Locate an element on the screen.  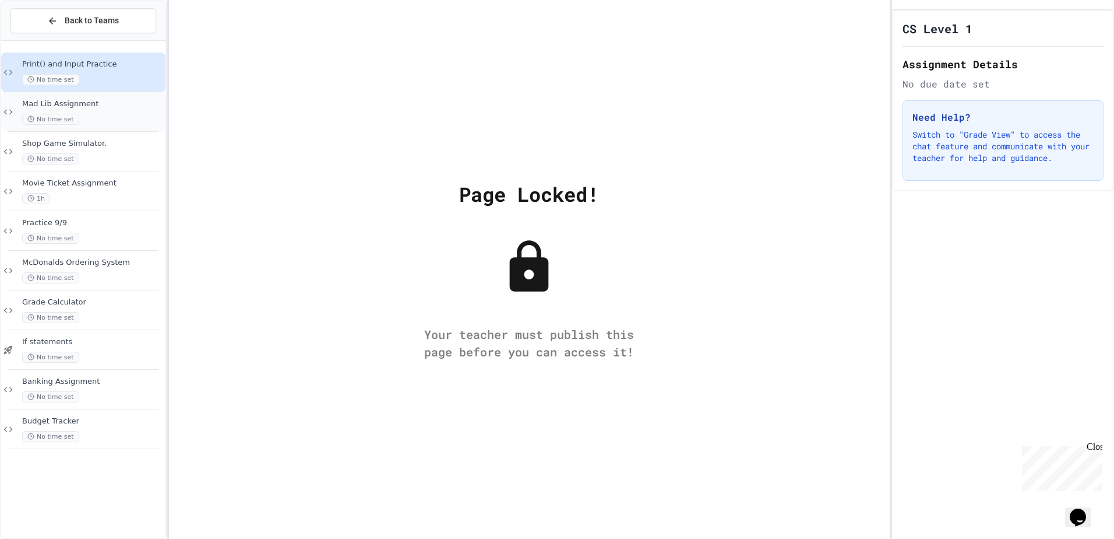
span: Shop Game Simulator. is located at coordinates (93, 143).